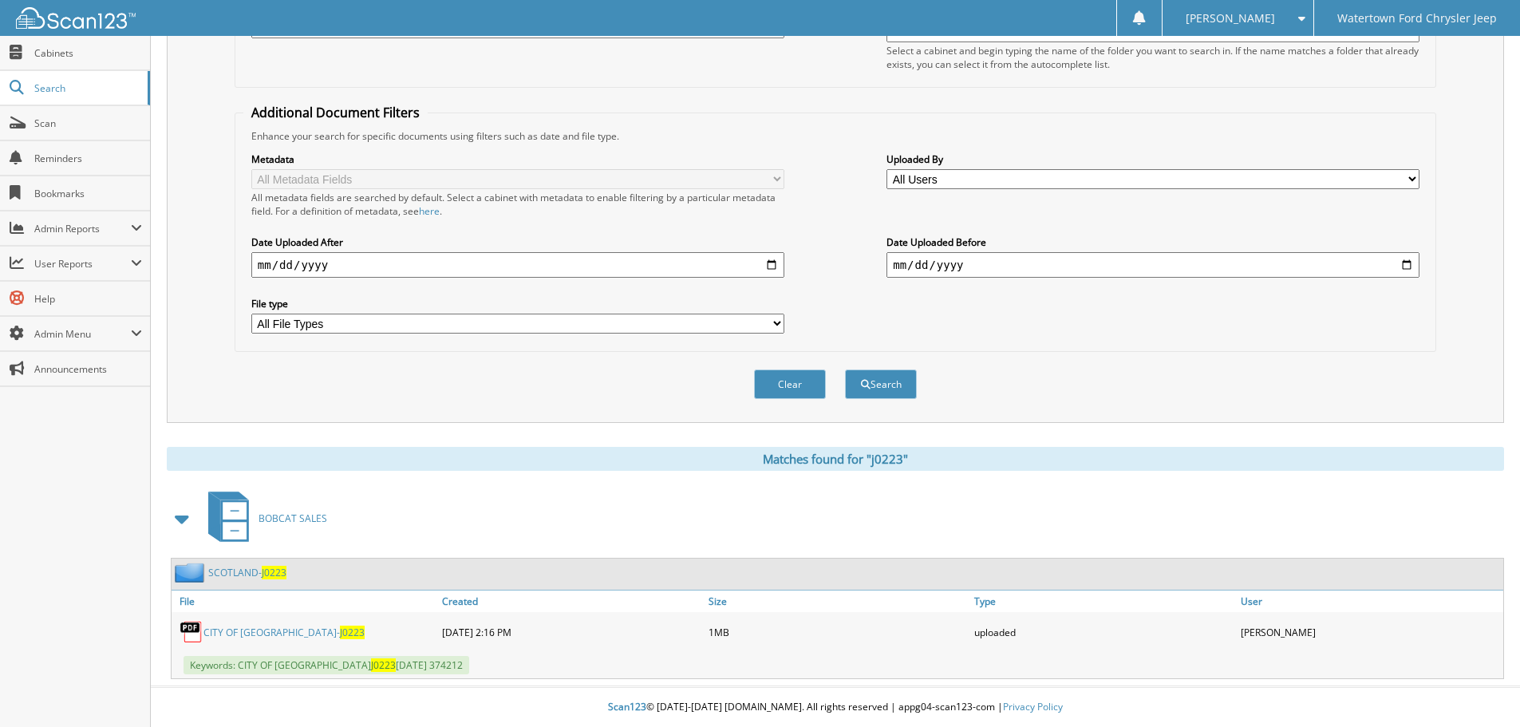 The width and height of the screenshot is (1520, 727). Describe the element at coordinates (247, 572) in the screenshot. I see `a: SCOTLAND-J0223` at that location.